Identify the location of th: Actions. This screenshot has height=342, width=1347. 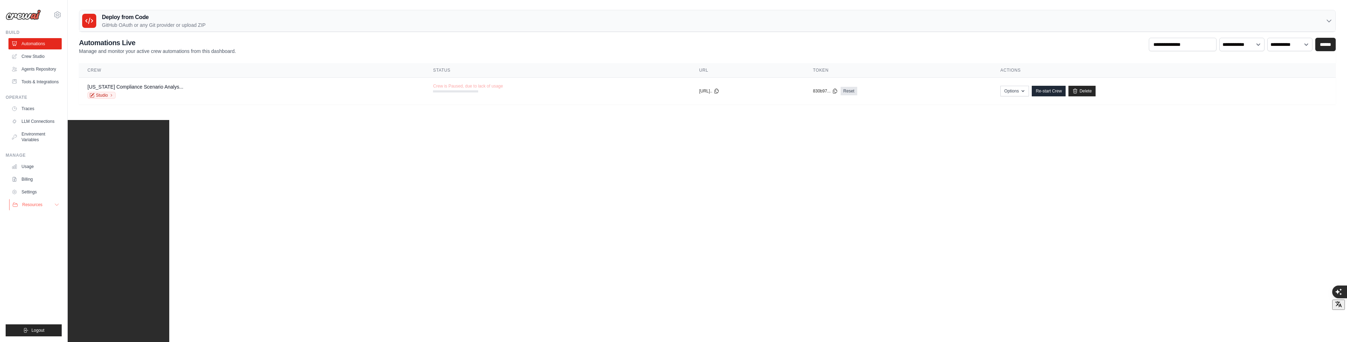
(1163, 70).